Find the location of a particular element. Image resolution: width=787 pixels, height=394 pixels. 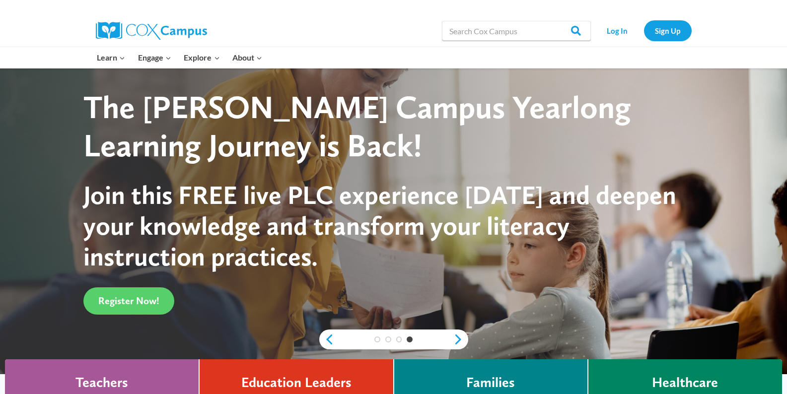

a: Register Now! is located at coordinates (129, 301).